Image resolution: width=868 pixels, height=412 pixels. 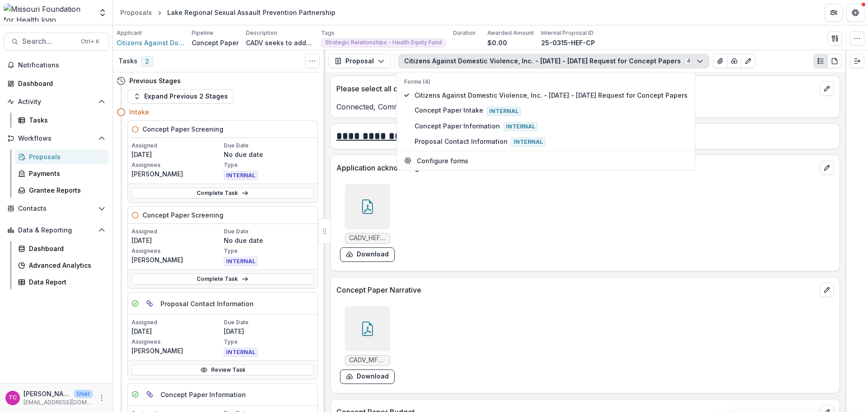 What do you see at coordinates (856, 13) in the screenshot?
I see `button: Get Help` at bounding box center [856, 13].